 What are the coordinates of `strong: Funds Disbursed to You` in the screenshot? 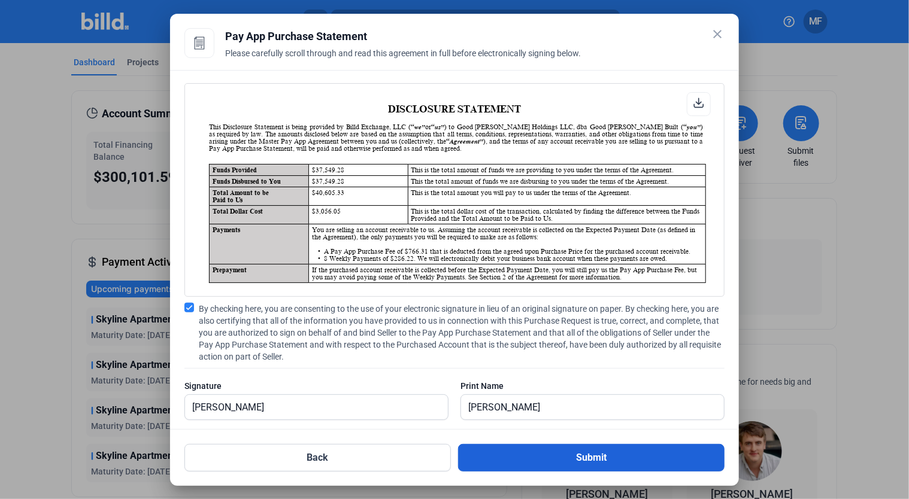 It's located at (247, 181).